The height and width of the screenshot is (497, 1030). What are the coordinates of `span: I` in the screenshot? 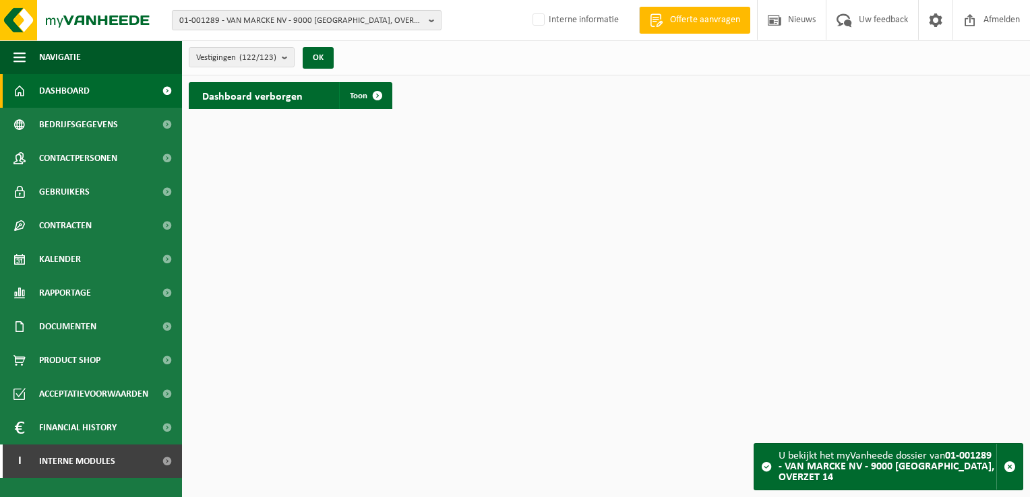 It's located at (20, 462).